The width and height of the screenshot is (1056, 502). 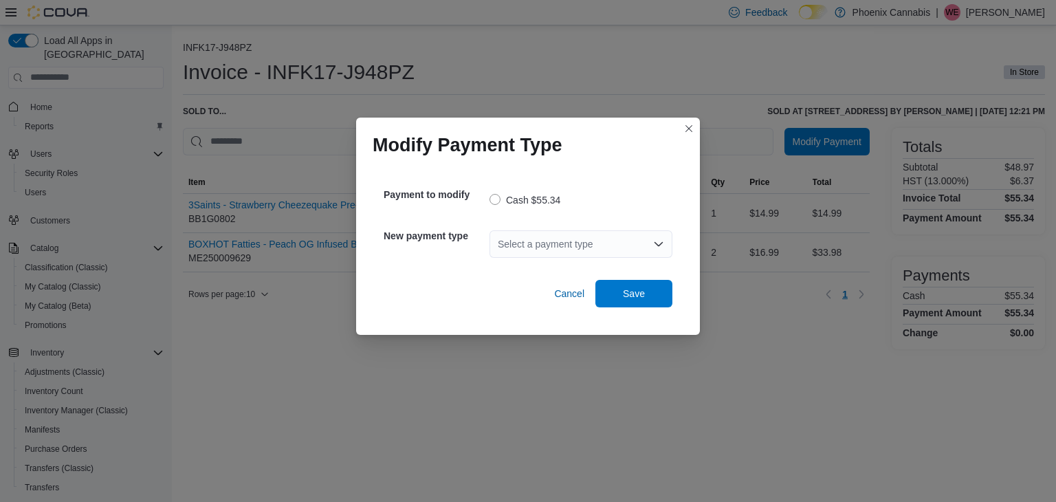 What do you see at coordinates (659, 244) in the screenshot?
I see `button: Open list of options` at bounding box center [659, 244].